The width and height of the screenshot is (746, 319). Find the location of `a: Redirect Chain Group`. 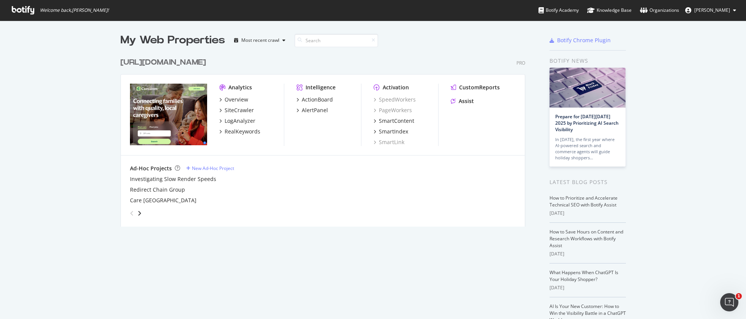

a: Redirect Chain Group is located at coordinates (157, 190).